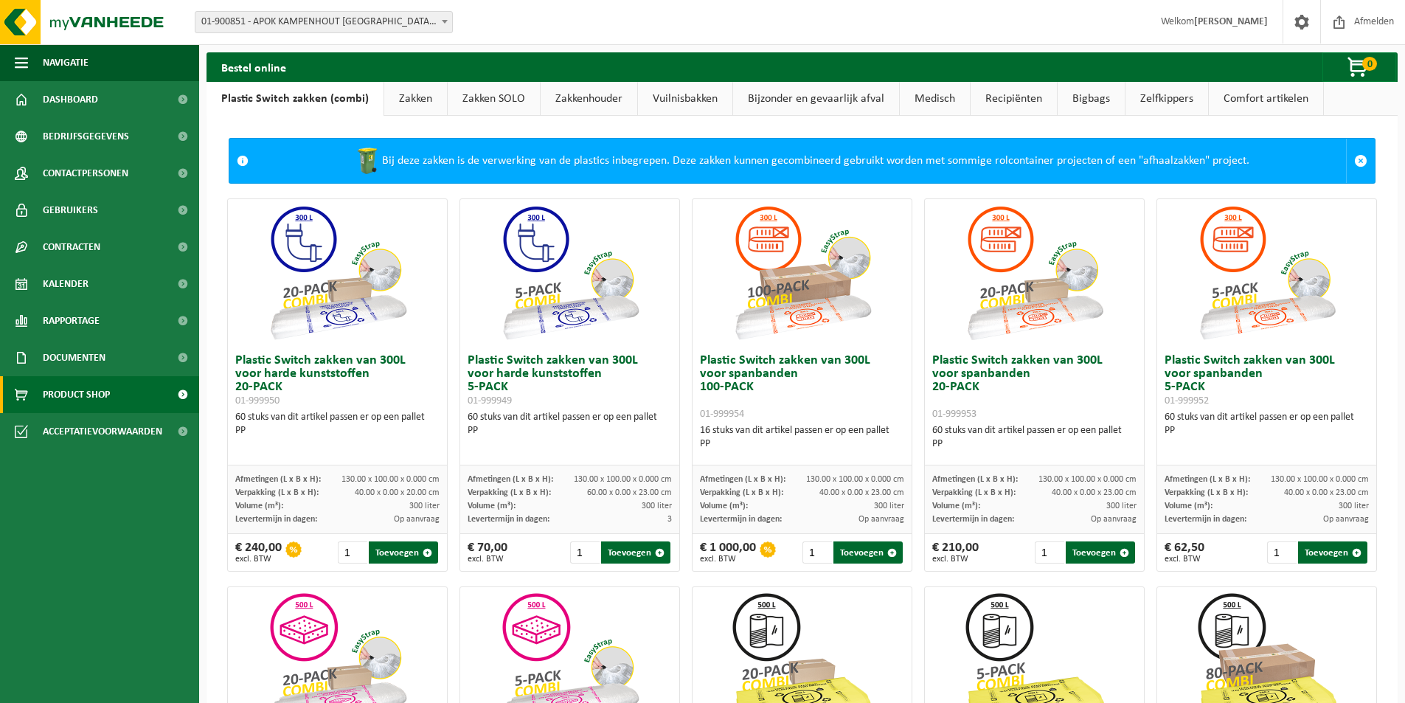  I want to click on span: Documenten, so click(74, 358).